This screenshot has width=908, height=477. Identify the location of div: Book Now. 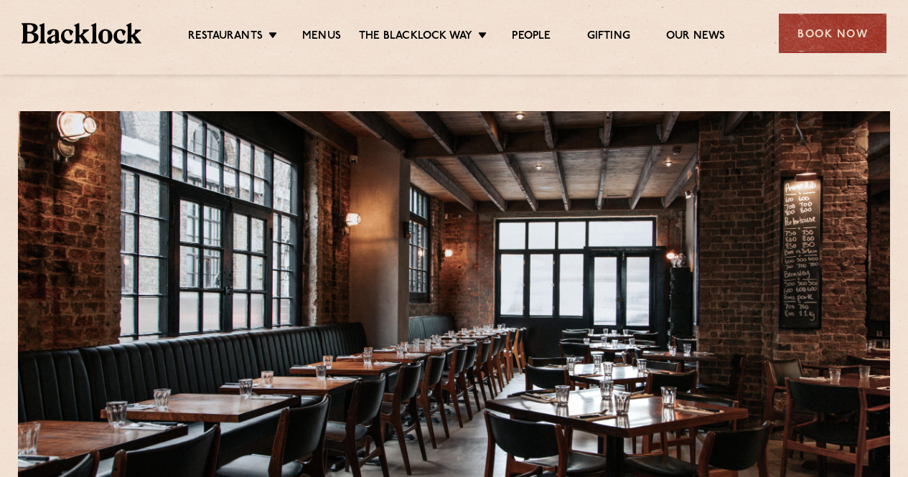
(832, 33).